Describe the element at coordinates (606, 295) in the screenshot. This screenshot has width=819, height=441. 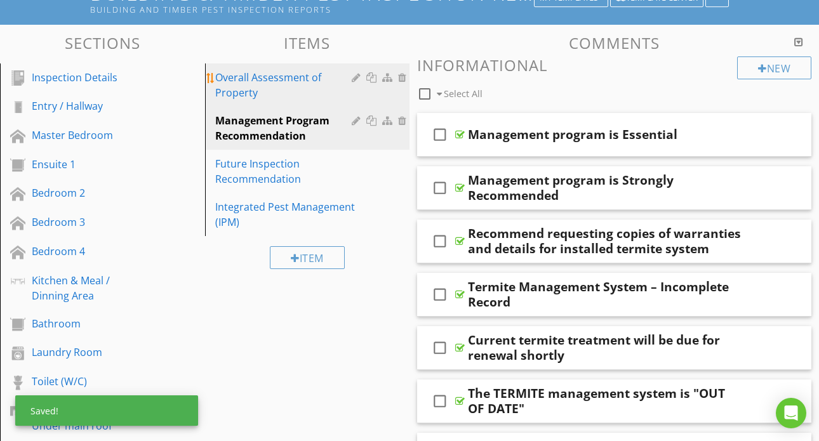
I see `div: Termite Management System – Incomplete Record` at that location.